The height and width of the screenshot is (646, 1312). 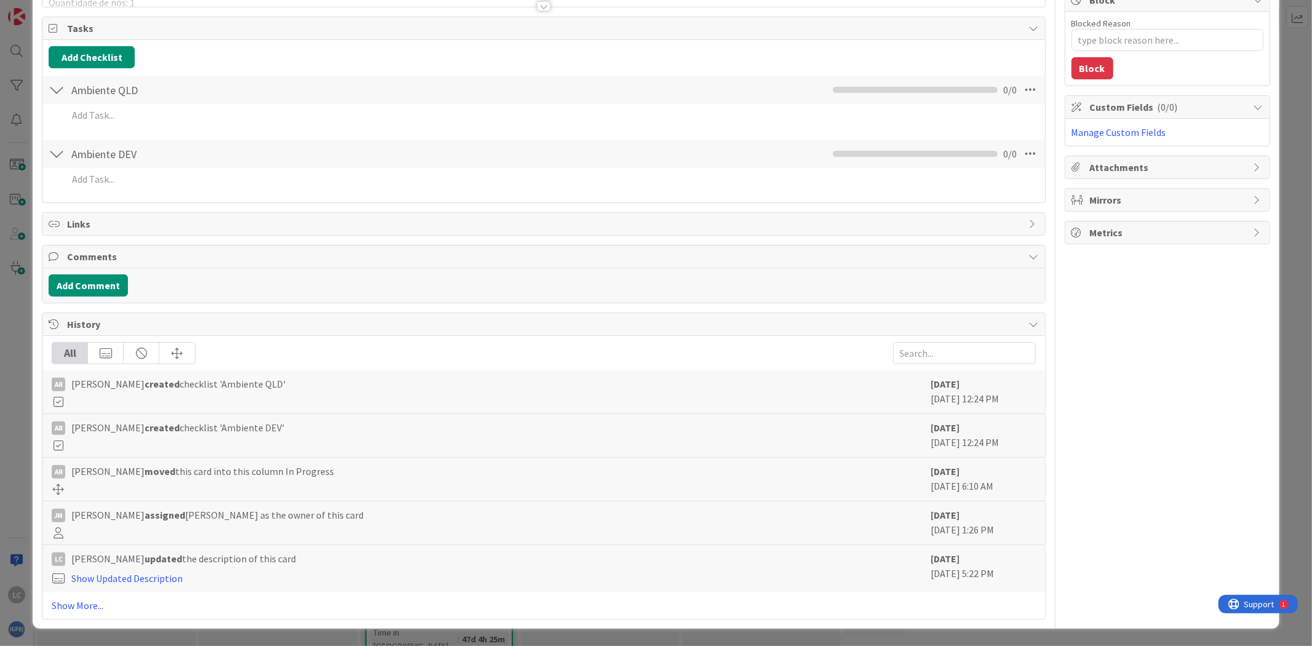 I want to click on div: All, so click(x=70, y=353).